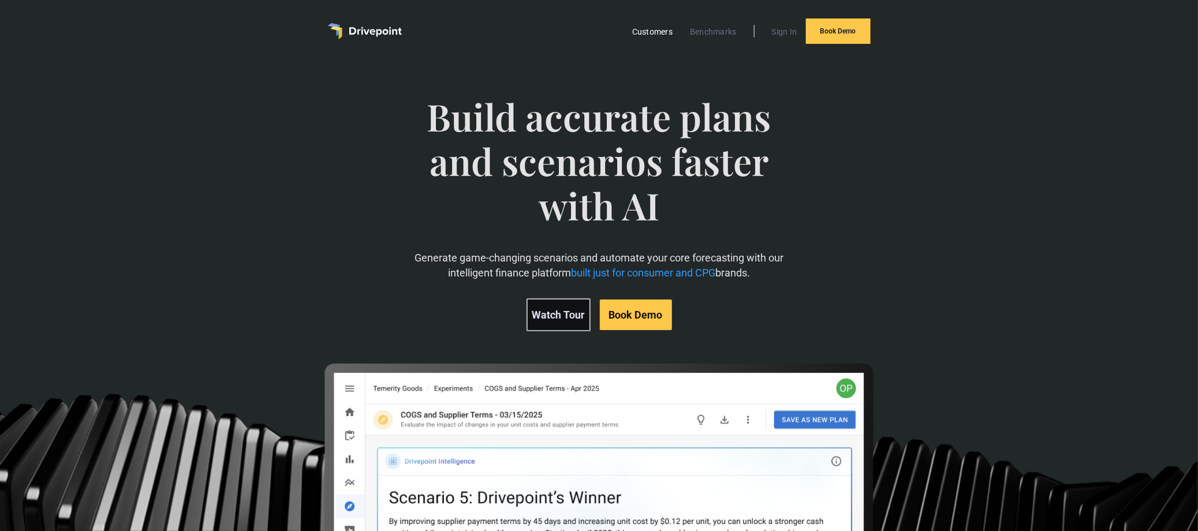 The width and height of the screenshot is (1198, 531). Describe the element at coordinates (643, 273) in the screenshot. I see `span: built just for consumer and CPG` at that location.